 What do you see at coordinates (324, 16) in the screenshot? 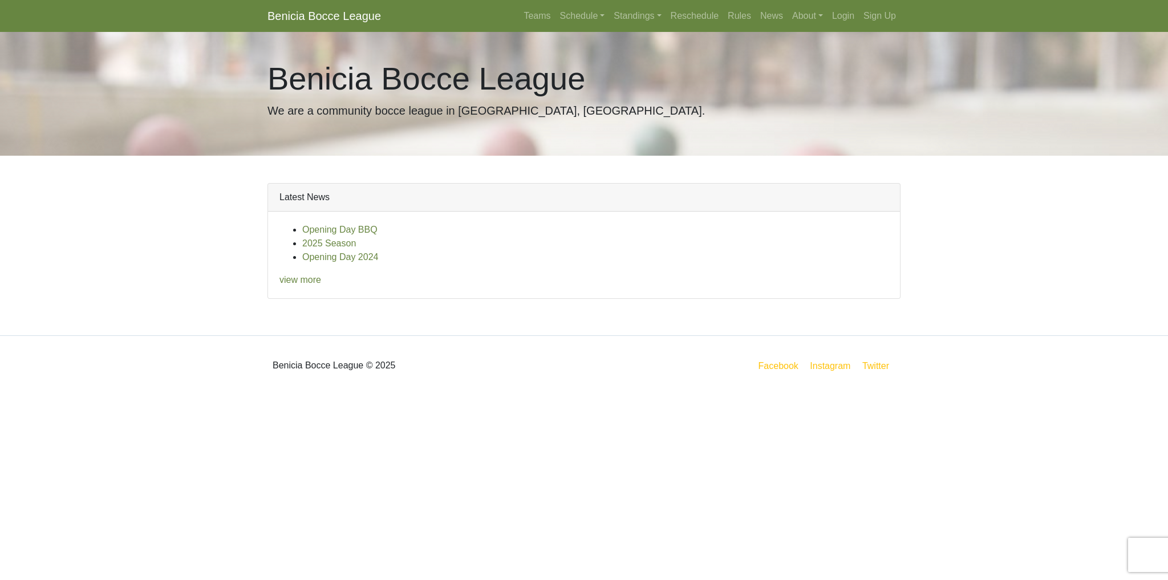
I see `a: Benicia Bocce League` at bounding box center [324, 16].